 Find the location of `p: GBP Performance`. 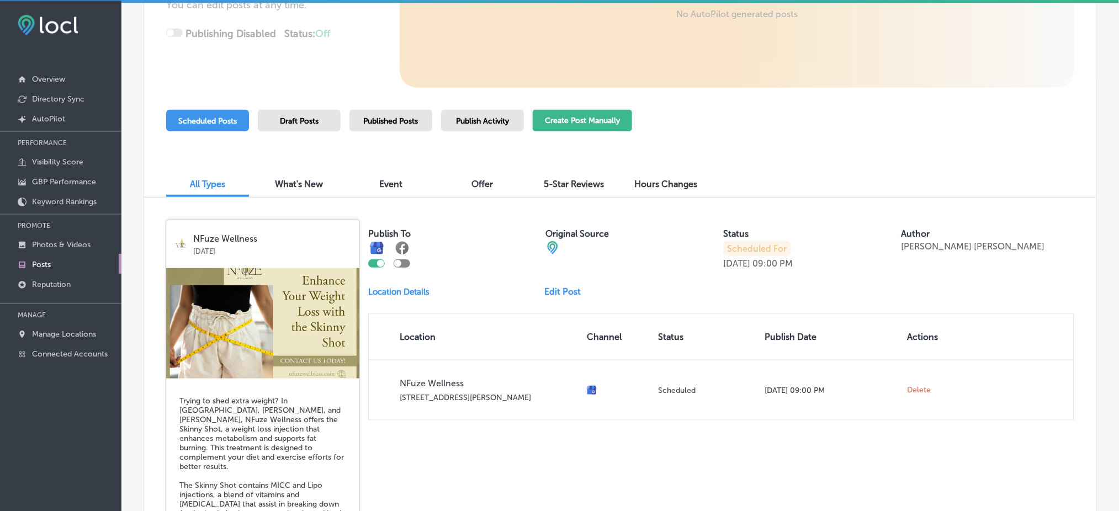

p: GBP Performance is located at coordinates (64, 182).